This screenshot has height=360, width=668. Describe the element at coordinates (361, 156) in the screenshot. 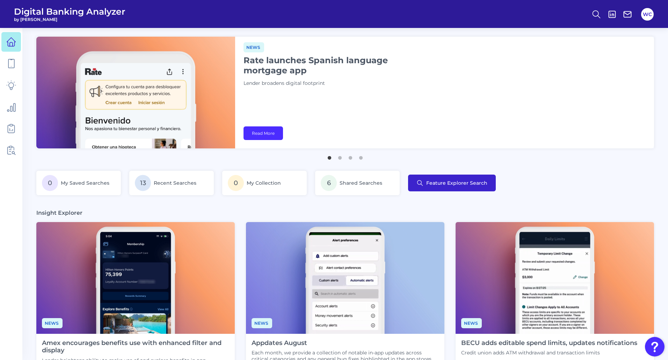

I see `button: 4` at that location.